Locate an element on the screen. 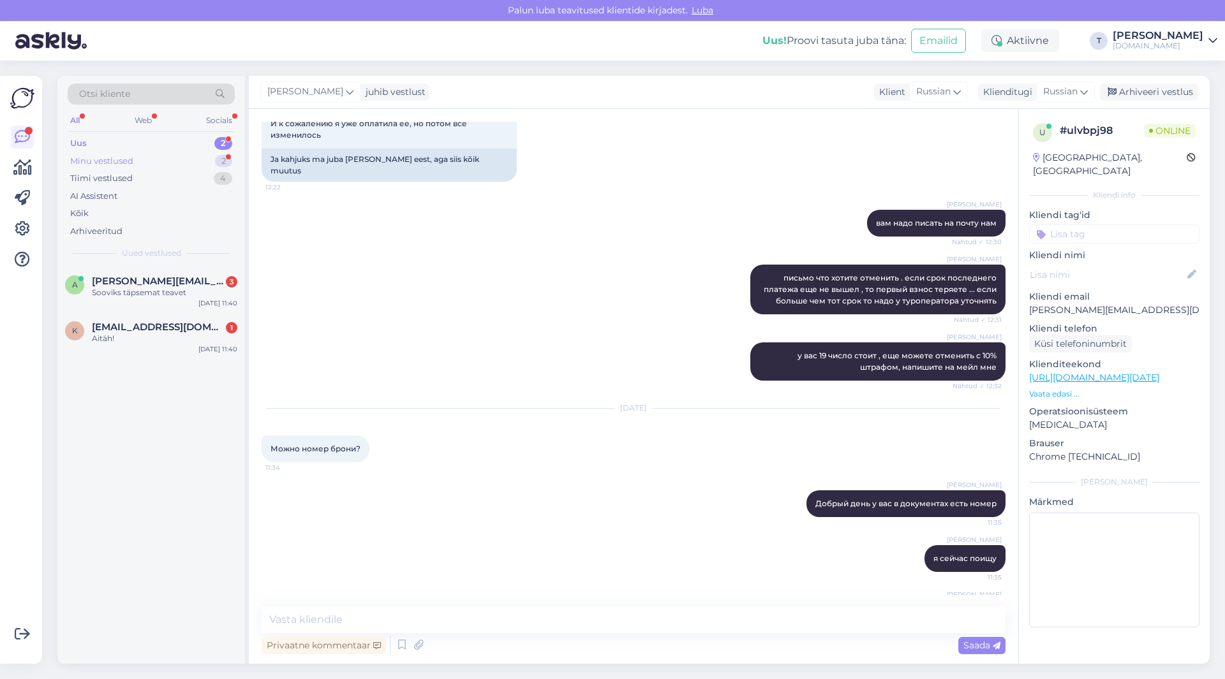 The width and height of the screenshot is (1225, 679). span: u is located at coordinates (1042, 132).